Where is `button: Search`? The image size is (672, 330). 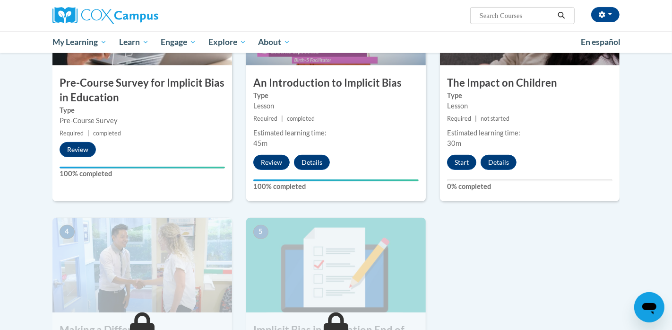
button: Search is located at coordinates (562, 16).